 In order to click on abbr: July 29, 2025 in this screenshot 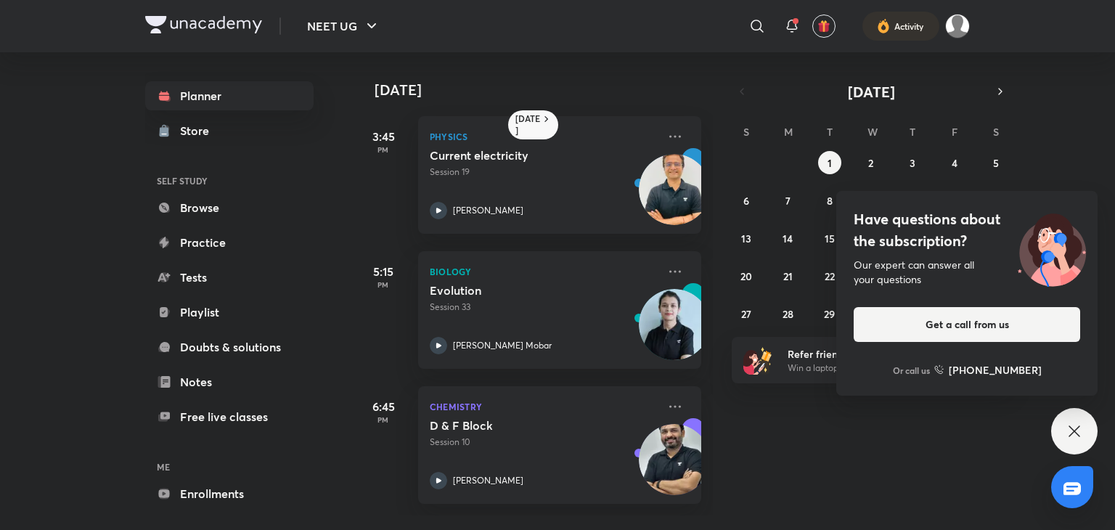, I will do `click(829, 314)`.